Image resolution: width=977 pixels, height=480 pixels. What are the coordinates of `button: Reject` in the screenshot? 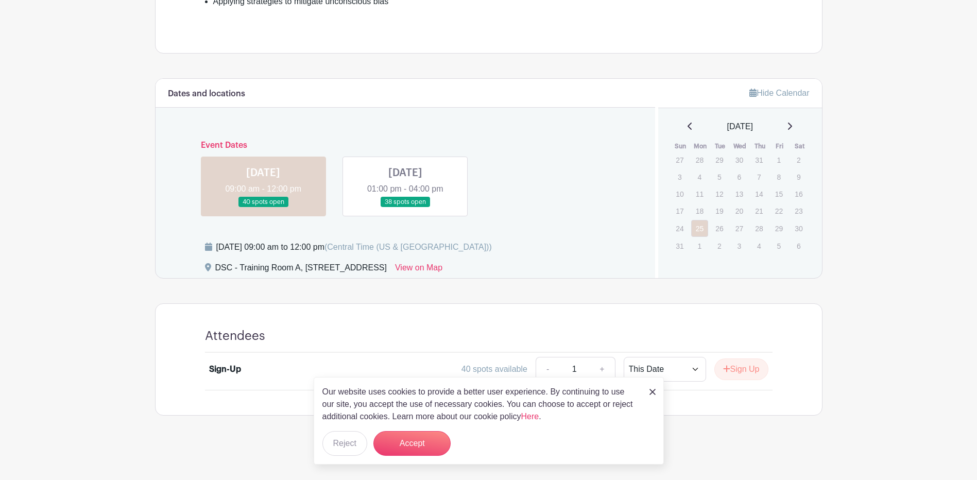 It's located at (344, 443).